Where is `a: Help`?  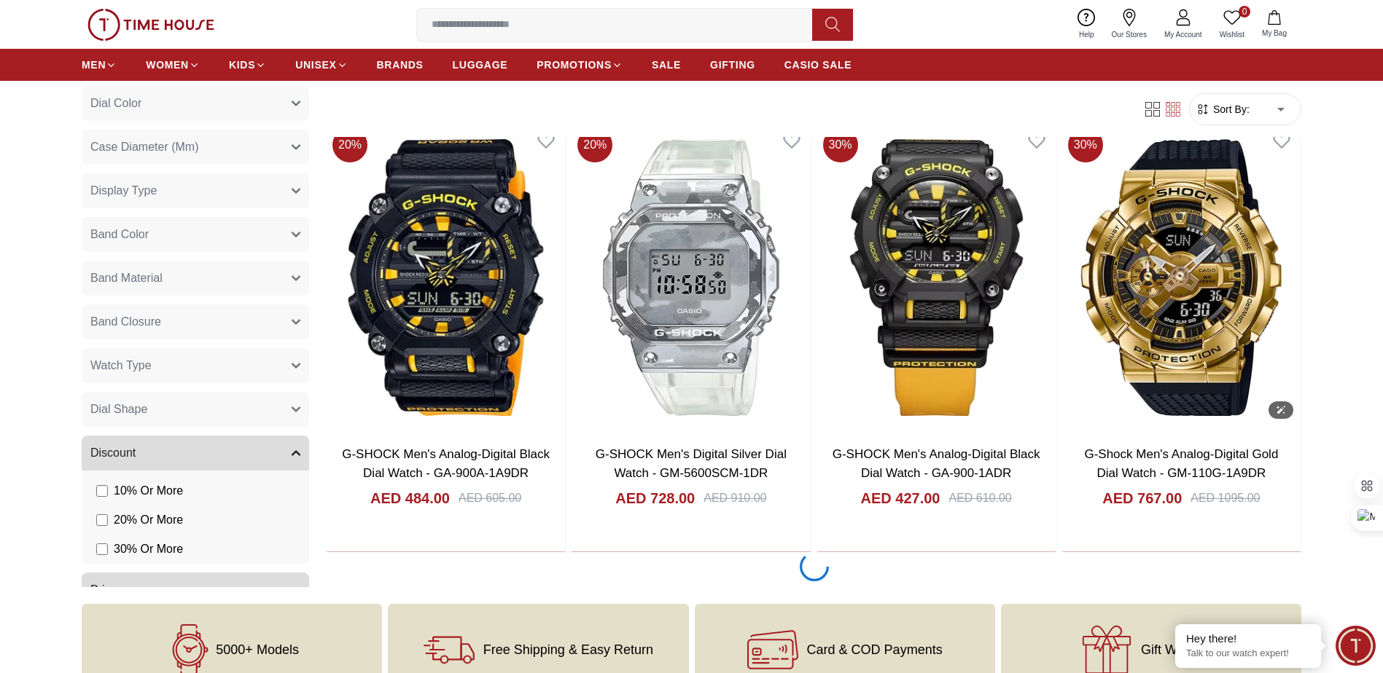
a: Help is located at coordinates (1086, 24).